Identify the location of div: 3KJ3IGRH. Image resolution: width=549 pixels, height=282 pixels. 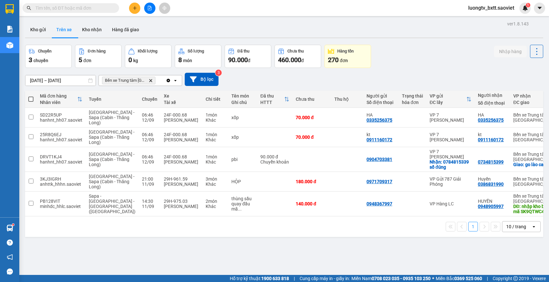
(61, 179).